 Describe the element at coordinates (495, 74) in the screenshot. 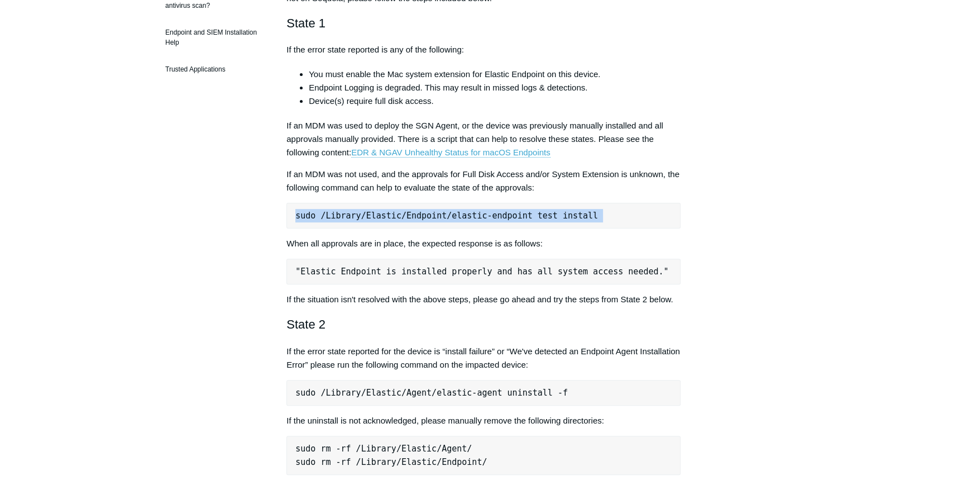

I see `li: You must enable the Mac system extension for Elastic Endpoint on this device.` at that location.